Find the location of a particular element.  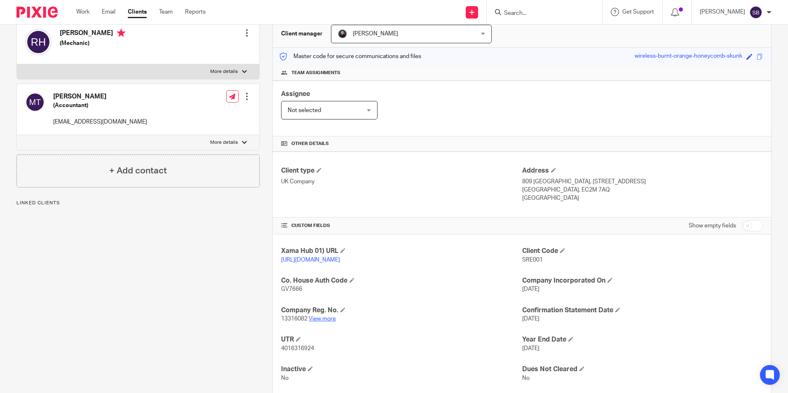

h5: (Mechanic) is located at coordinates (92, 43).